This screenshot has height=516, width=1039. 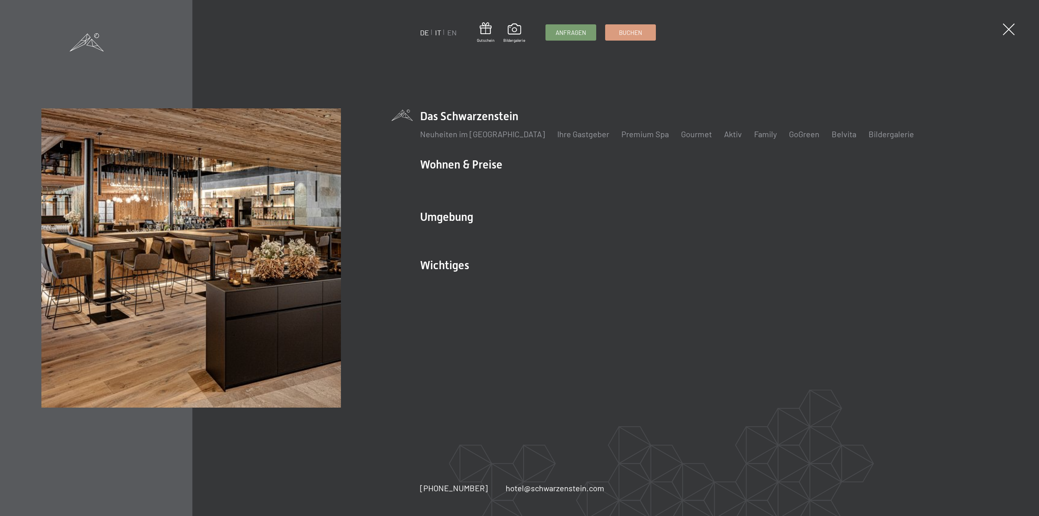 I want to click on a: EN, so click(x=452, y=32).